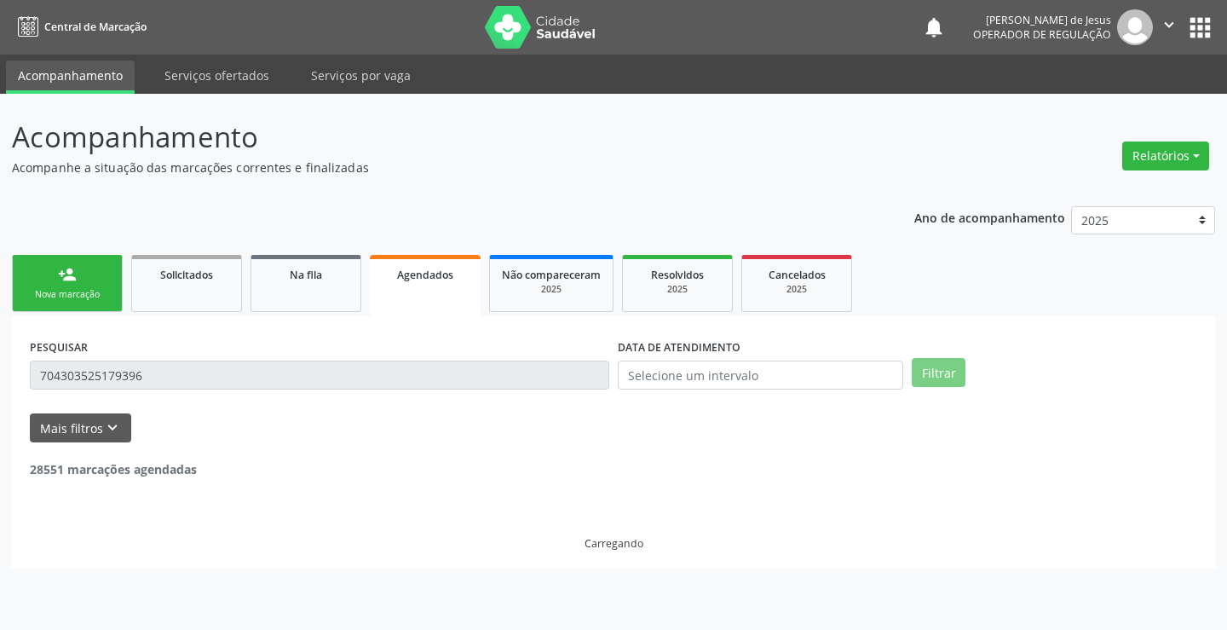  What do you see at coordinates (1200, 27) in the screenshot?
I see `button: apps` at bounding box center [1200, 27].